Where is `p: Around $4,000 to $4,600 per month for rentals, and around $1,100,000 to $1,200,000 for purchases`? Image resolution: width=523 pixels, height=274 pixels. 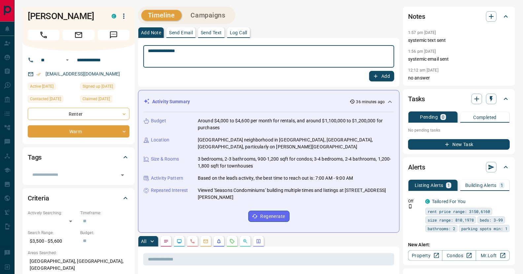 p: Around $4,000 to $4,600 per month for rentals, and around $1,100,000 to $1,200,000 for purchases is located at coordinates (296, 124).